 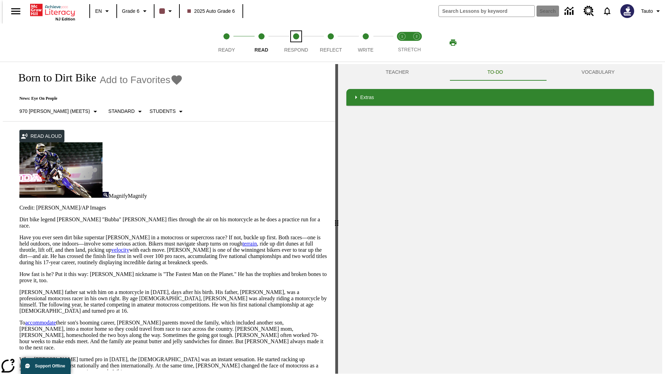 I want to click on div: reading, so click(x=169, y=217).